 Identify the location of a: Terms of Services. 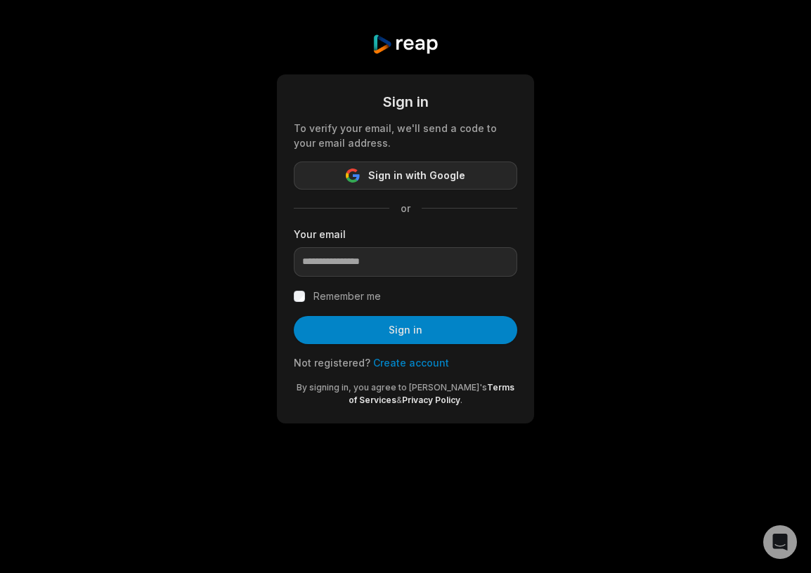
(431, 393).